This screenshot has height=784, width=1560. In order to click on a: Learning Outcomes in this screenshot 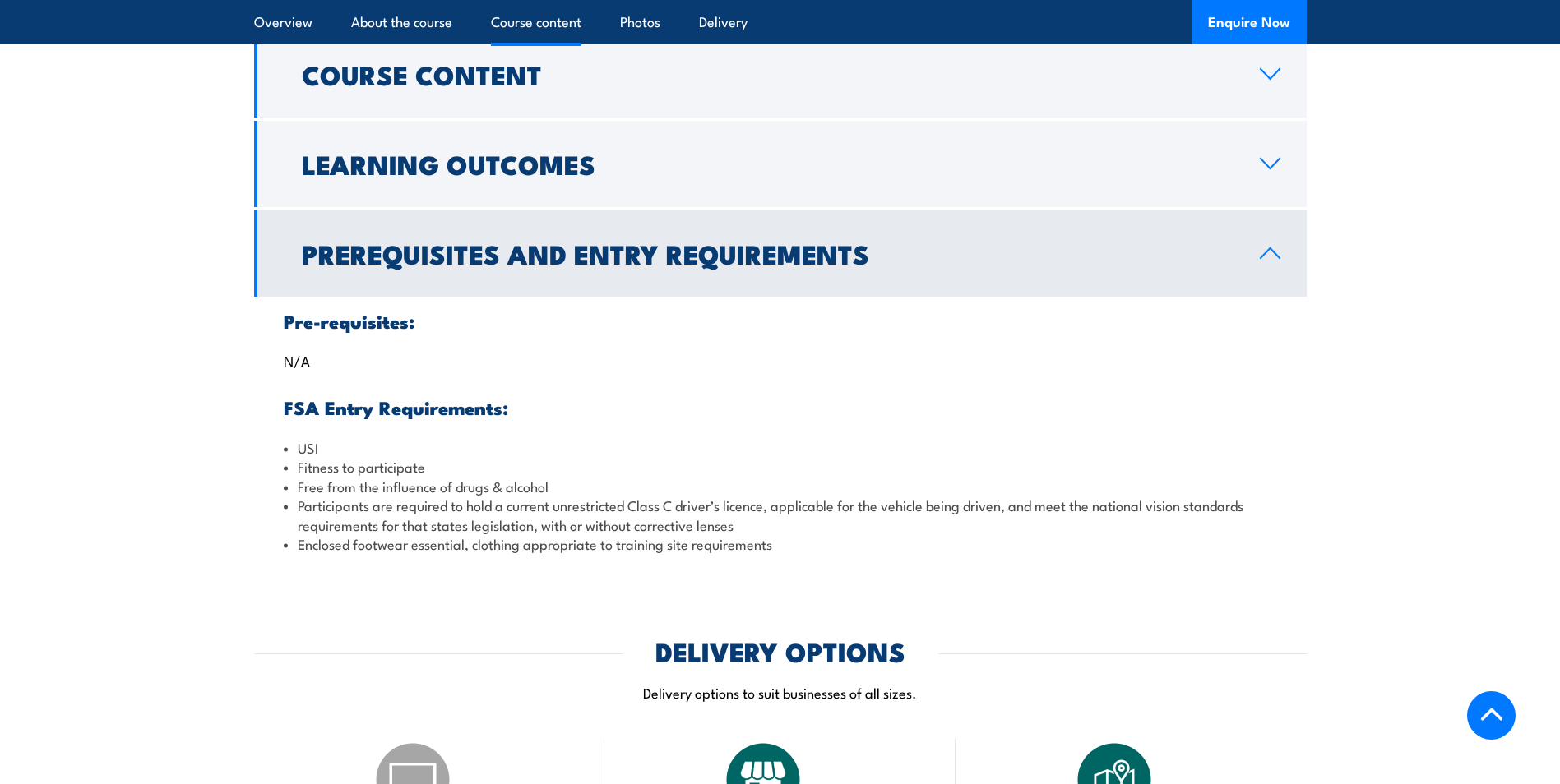, I will do `click(780, 164)`.